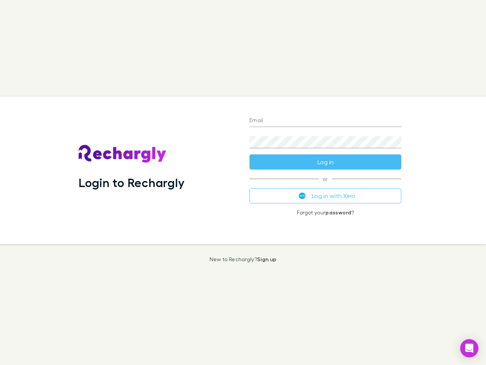  I want to click on img: Xero's logo, so click(302, 196).